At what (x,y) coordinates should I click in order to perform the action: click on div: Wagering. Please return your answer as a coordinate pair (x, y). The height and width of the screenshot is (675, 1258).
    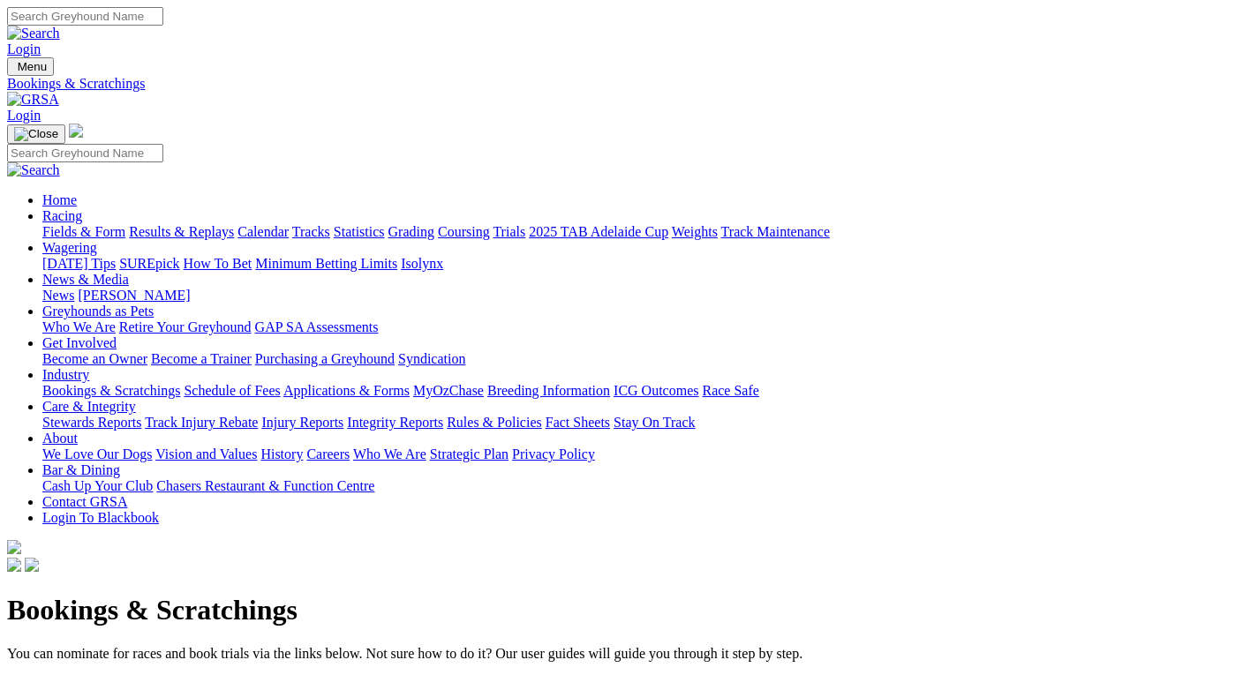
    Looking at the image, I should click on (646, 264).